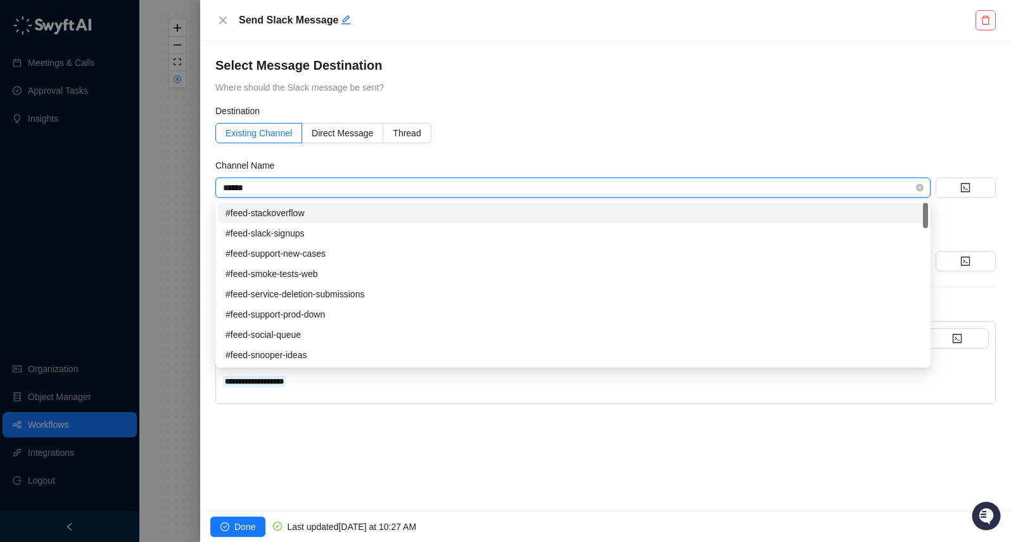  What do you see at coordinates (25, 25) in the screenshot?
I see `img: Swyft AI` at bounding box center [25, 25].